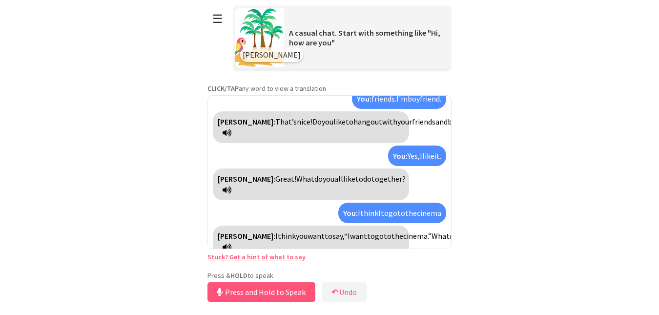 The width and height of the screenshot is (659, 315). I want to click on span: cinema.”, so click(417, 236).